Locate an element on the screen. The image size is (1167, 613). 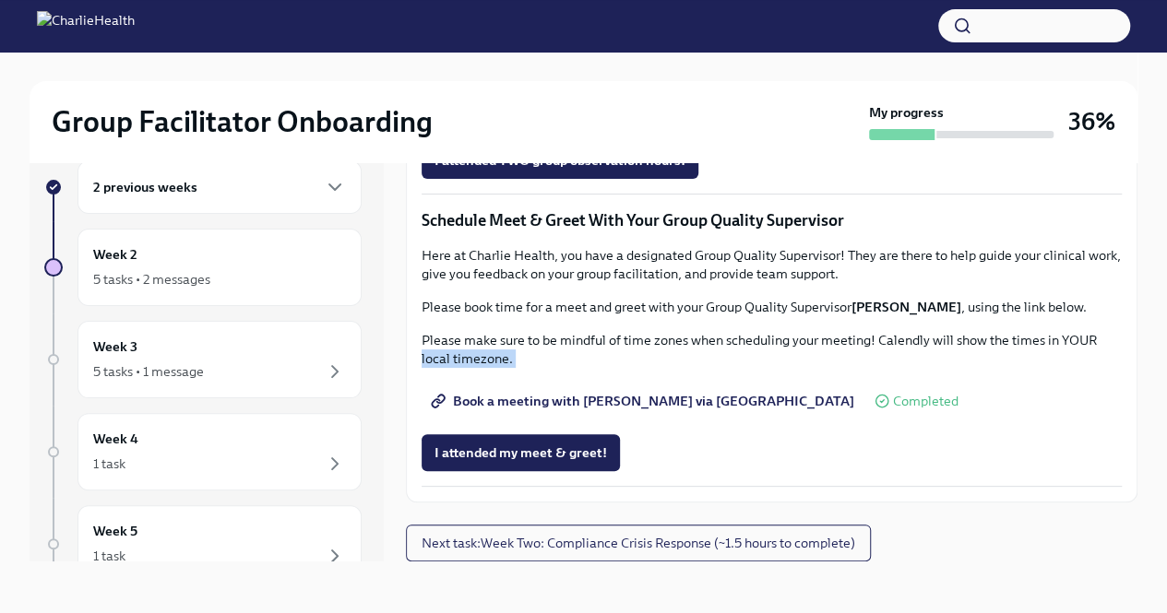
h2: Group Facilitator Onboarding is located at coordinates (242, 122).